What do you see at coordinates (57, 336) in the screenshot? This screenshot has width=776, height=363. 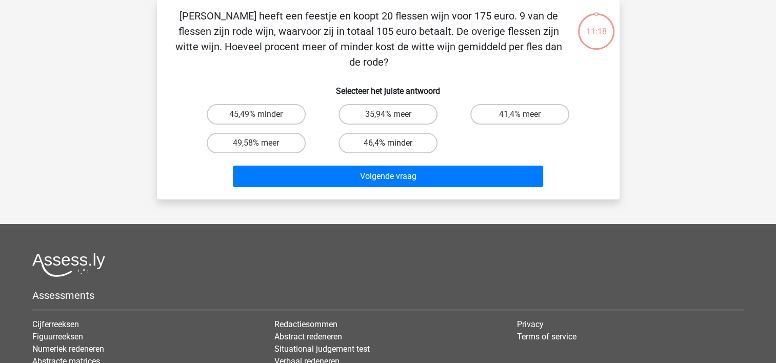 I see `a: Figuurreeksen` at bounding box center [57, 336].